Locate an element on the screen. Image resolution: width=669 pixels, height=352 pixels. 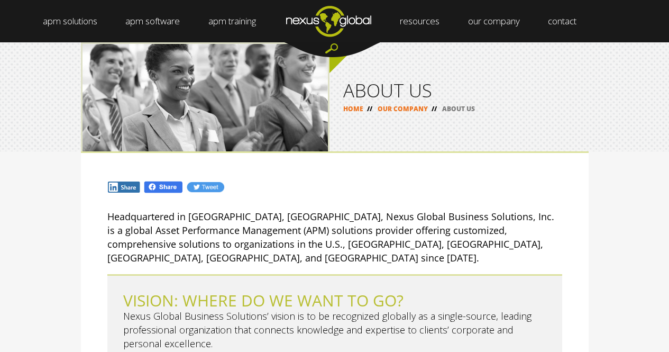
a: HOME is located at coordinates (353, 108).